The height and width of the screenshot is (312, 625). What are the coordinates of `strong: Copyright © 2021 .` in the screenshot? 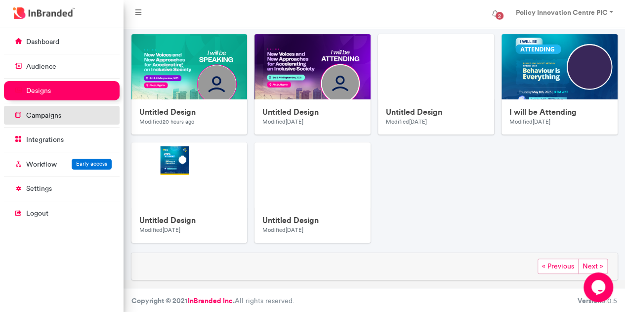 It's located at (183, 301).